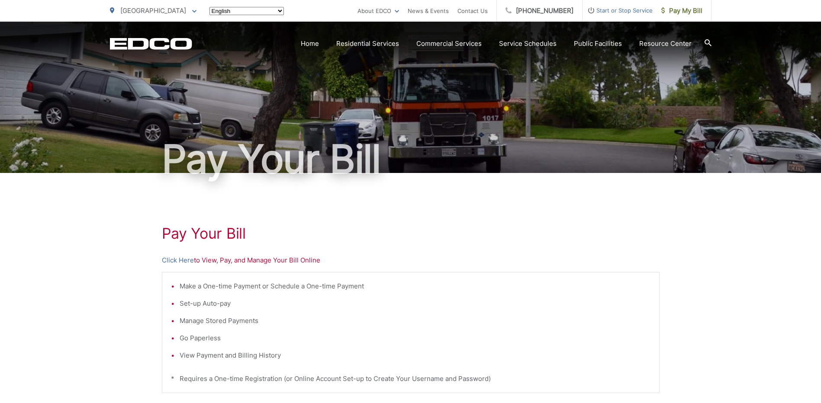 The width and height of the screenshot is (821, 403). I want to click on li: Manage Stored Payments, so click(415, 321).